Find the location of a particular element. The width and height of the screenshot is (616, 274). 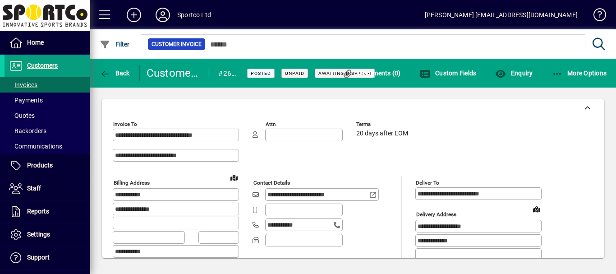

span: Unpaid is located at coordinates (294, 73).